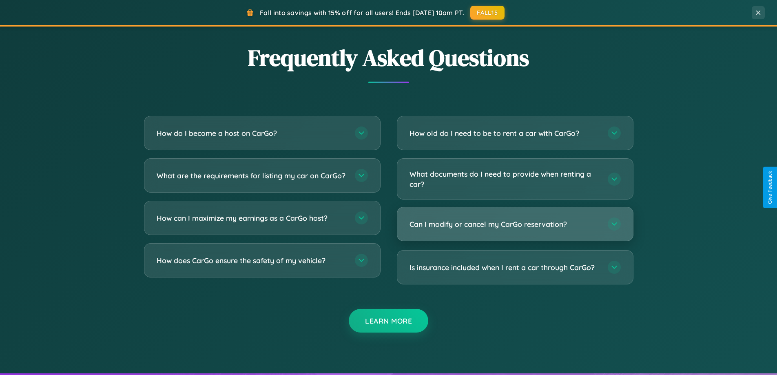 This screenshot has width=777, height=375. I want to click on h3: How old do I need to be to rent a car with CarGo?, so click(505, 133).